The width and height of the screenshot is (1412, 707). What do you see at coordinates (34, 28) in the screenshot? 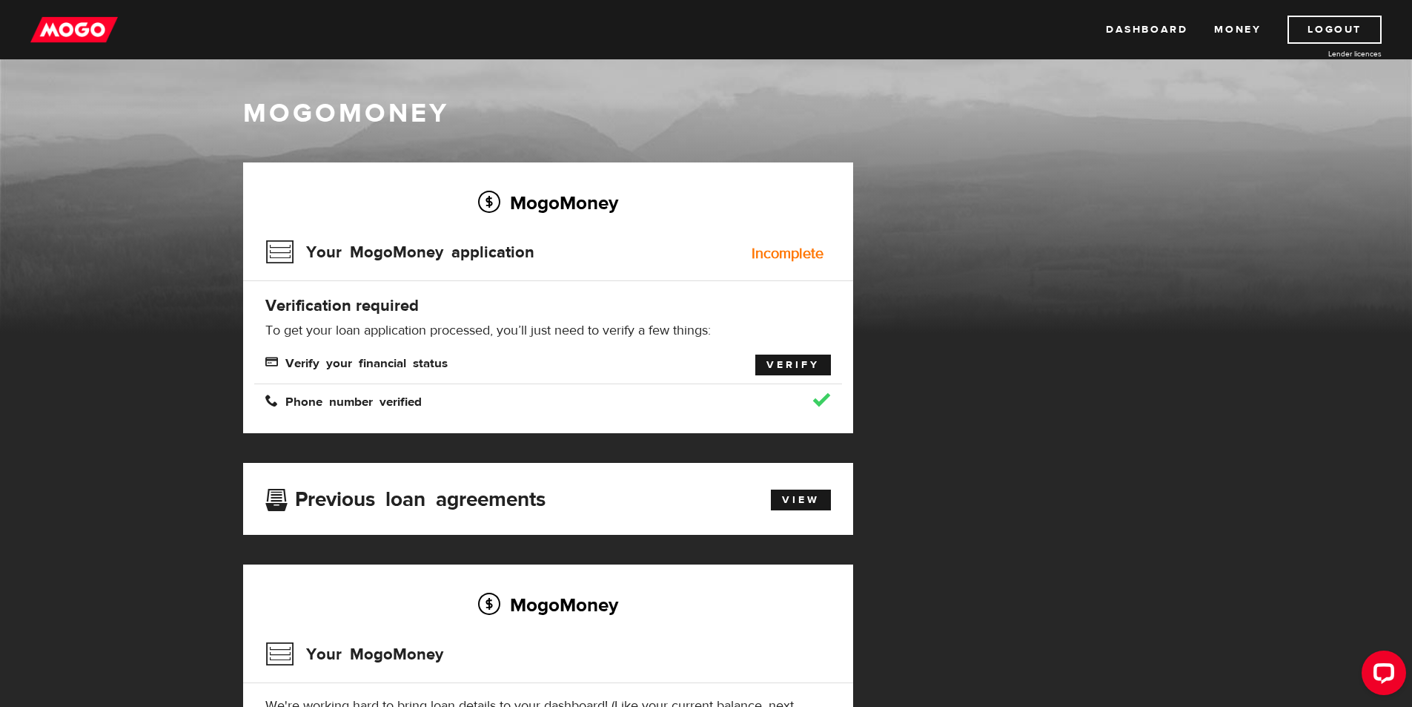
I see `button: Open LiveChat chat widget` at bounding box center [34, 28].